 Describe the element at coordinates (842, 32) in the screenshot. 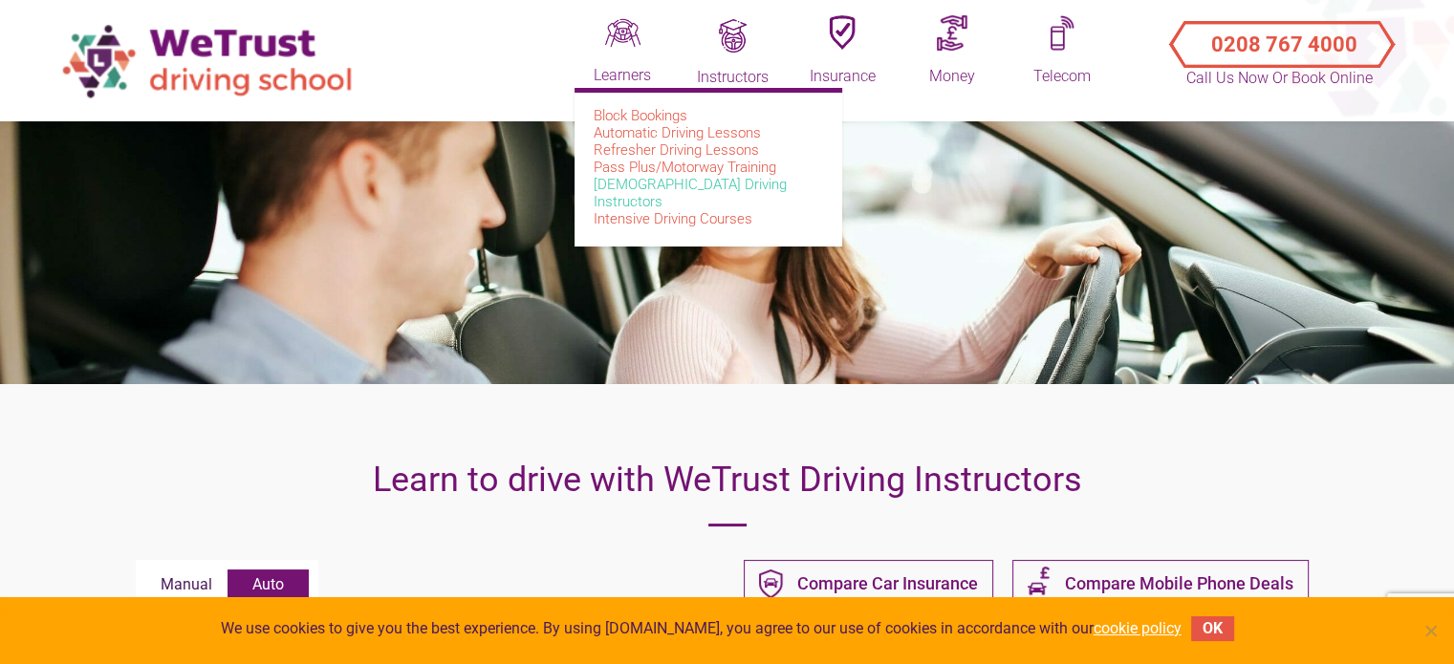

I see `img: Insuranceq.png` at that location.